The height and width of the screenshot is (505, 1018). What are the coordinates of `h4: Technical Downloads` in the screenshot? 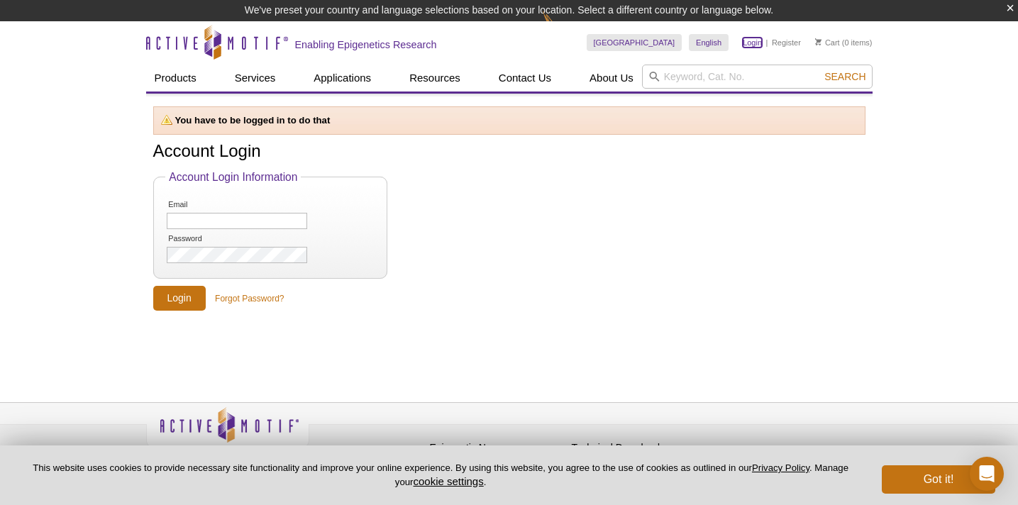 It's located at (639, 448).